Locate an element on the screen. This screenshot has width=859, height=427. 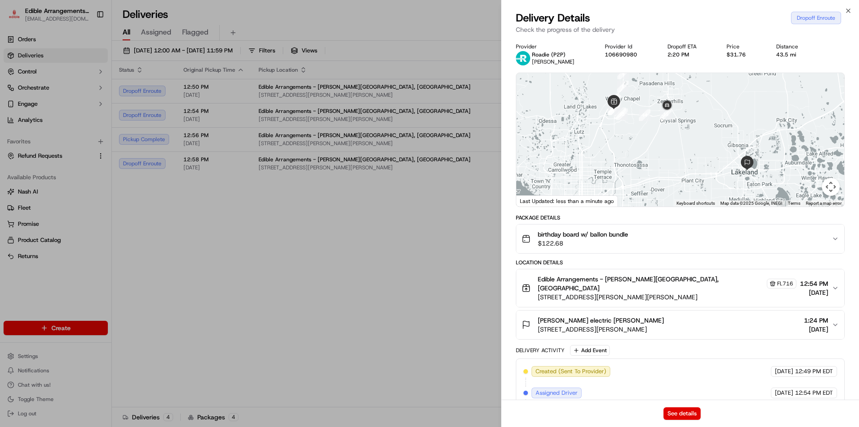
div: 43.5 mi is located at coordinates (795, 55).